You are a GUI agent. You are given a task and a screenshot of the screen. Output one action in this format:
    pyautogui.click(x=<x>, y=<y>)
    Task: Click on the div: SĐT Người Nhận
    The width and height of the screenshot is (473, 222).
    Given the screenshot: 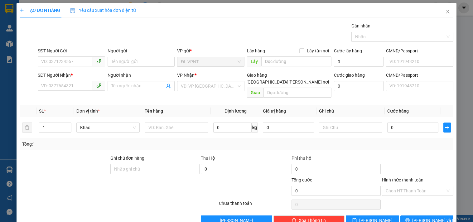 What is the action you would take?
    pyautogui.click(x=71, y=75)
    